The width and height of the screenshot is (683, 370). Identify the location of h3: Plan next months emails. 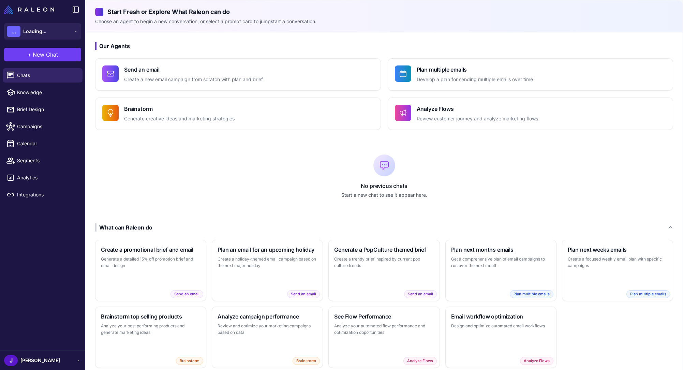
(501, 250).